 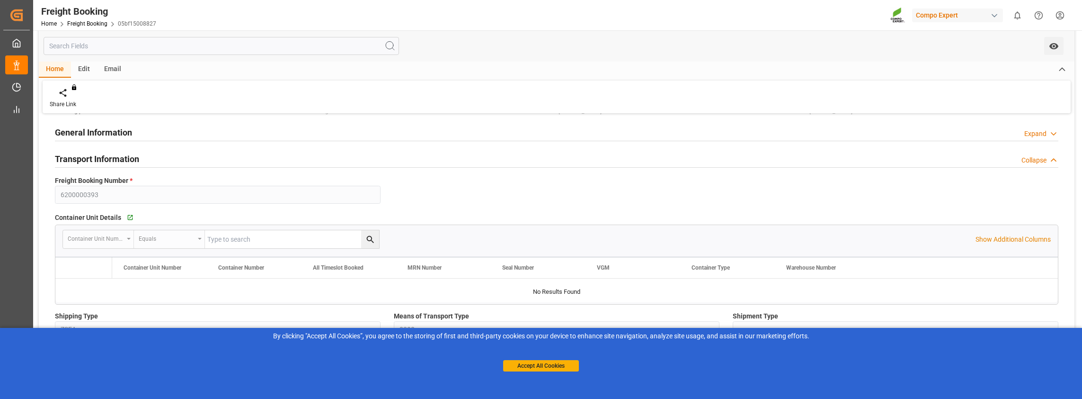 What do you see at coordinates (49, 24) in the screenshot?
I see `a: Home` at bounding box center [49, 24].